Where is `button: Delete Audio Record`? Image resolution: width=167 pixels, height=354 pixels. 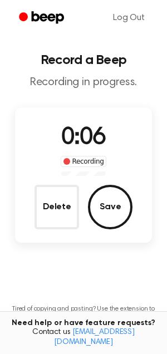
button: Delete Audio Record is located at coordinates (57, 207).